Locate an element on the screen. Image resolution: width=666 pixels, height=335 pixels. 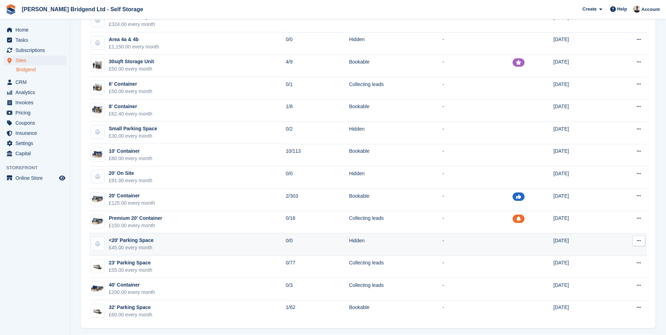
div: 23' Parking Space is located at coordinates (131, 263).